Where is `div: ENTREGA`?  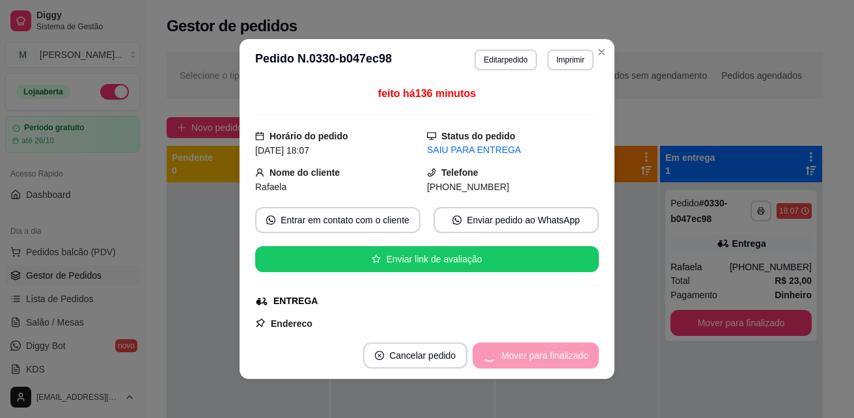 div: ENTREGA is located at coordinates (295, 301).